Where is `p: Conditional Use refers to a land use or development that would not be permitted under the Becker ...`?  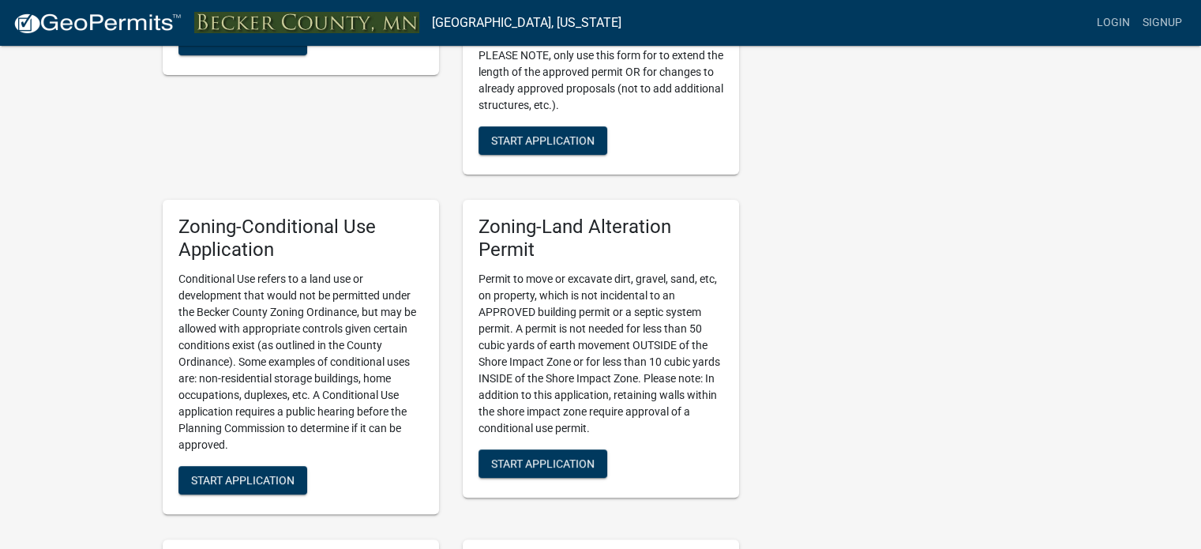 p: Conditional Use refers to a land use or development that would not be permitted under the Becker ... is located at coordinates (301, 362).